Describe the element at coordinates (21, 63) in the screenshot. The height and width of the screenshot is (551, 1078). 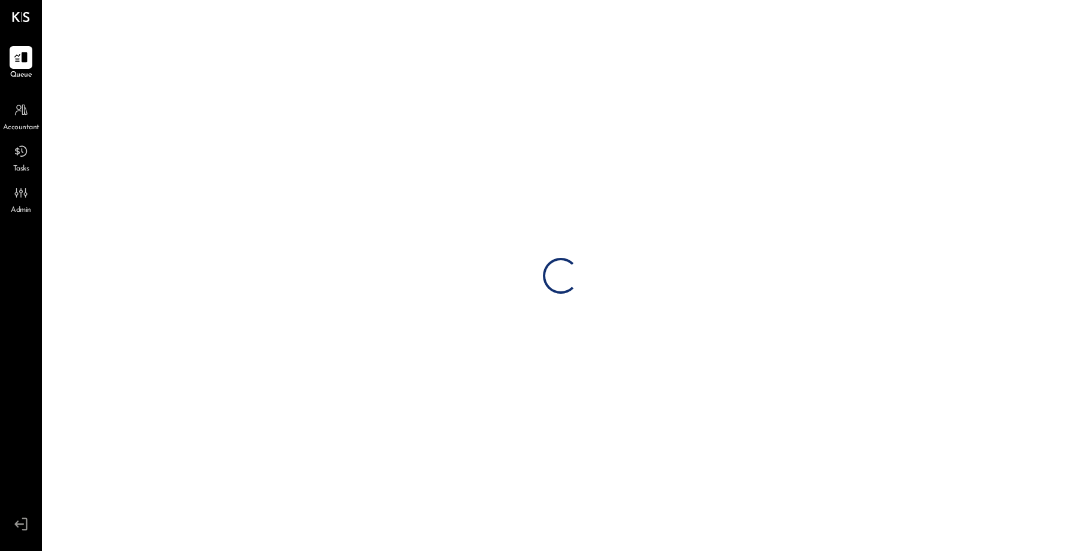
I see `a: Queue` at that location.